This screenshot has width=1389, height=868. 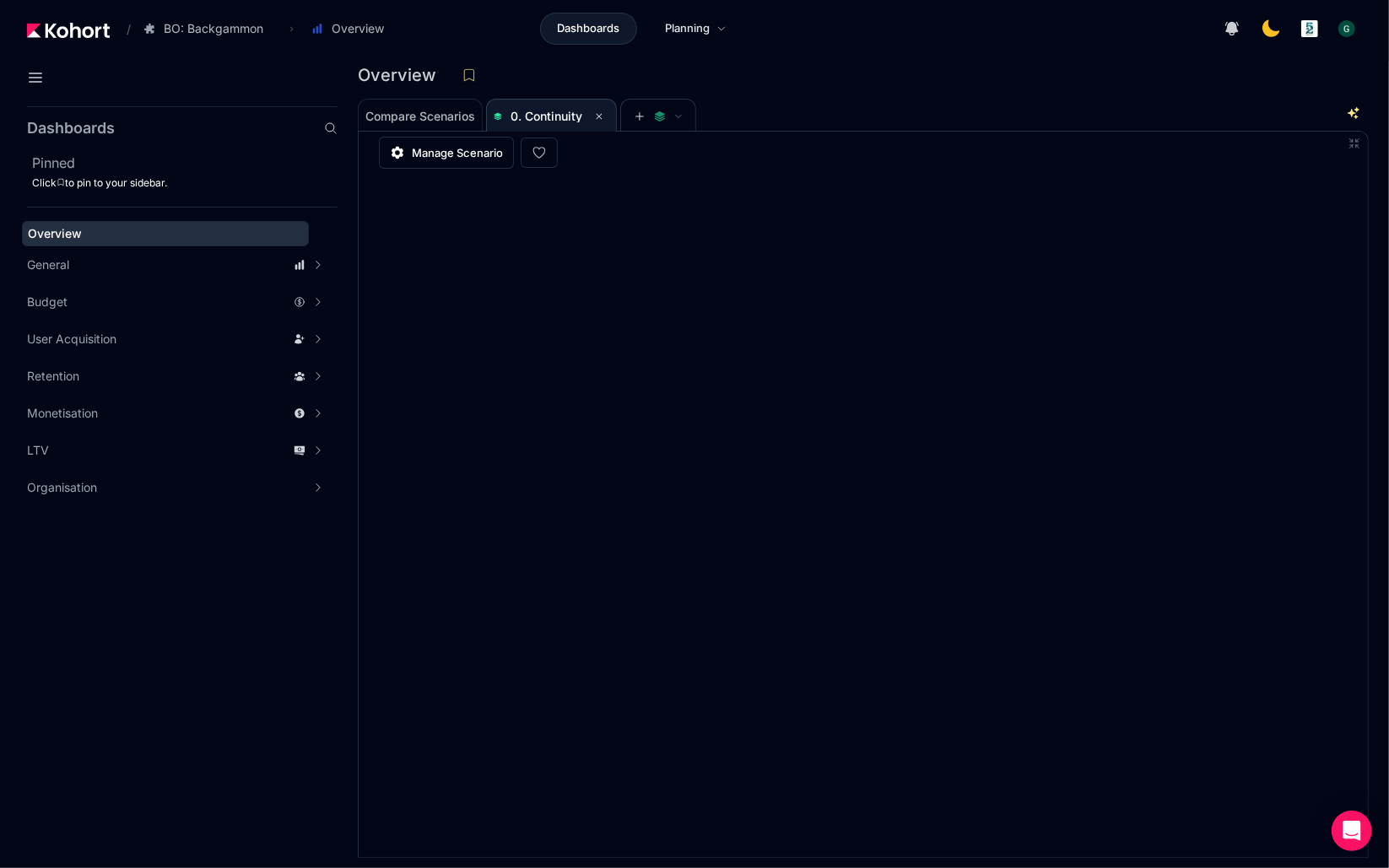 What do you see at coordinates (546, 116) in the screenshot?
I see `span: 0. Continuity` at bounding box center [546, 116].